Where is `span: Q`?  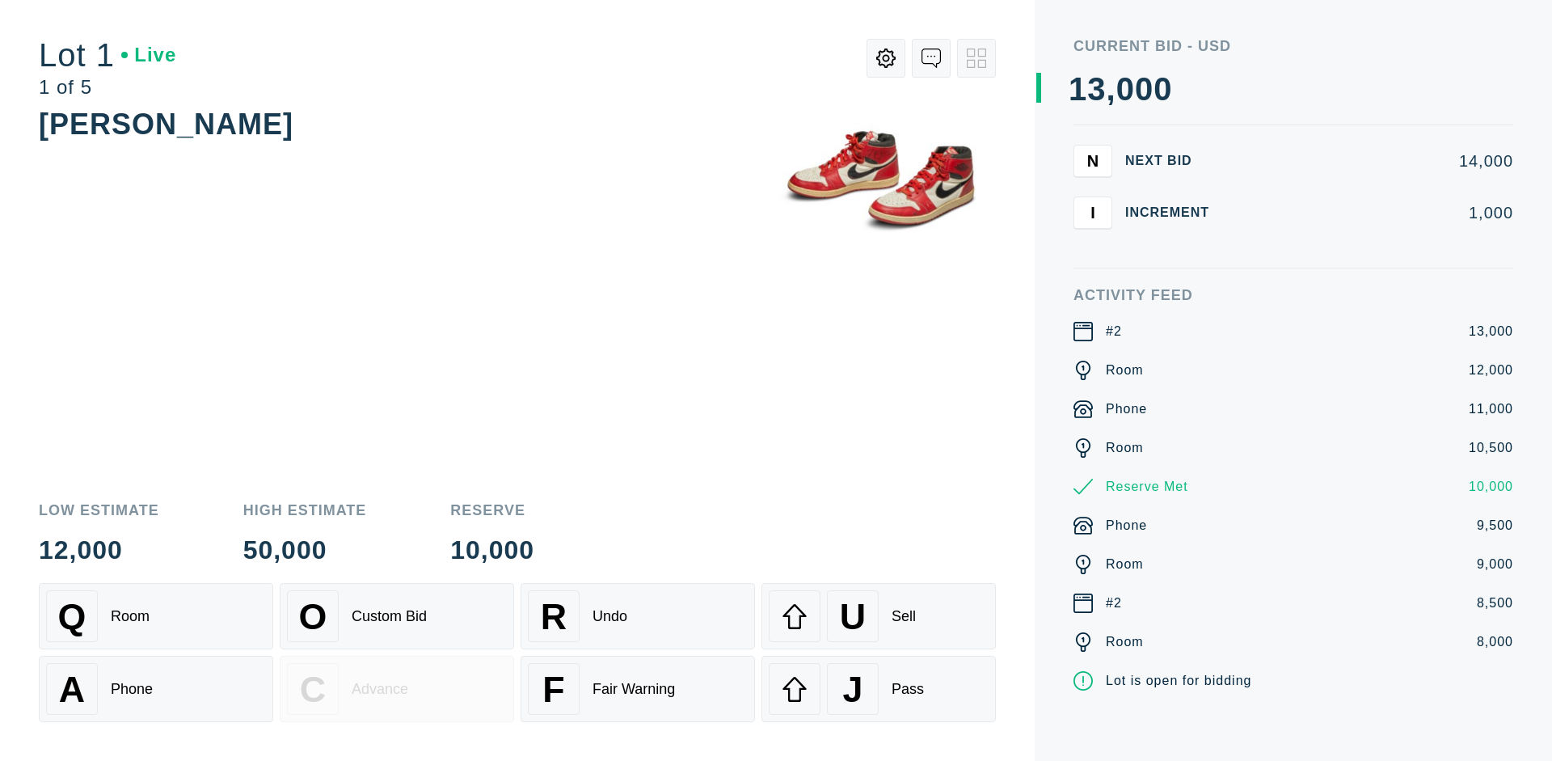 span: Q is located at coordinates (72, 616).